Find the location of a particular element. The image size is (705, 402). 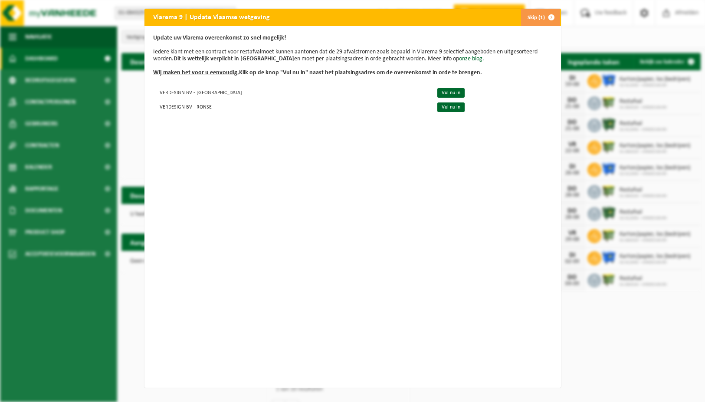

a: onze blog. is located at coordinates (472, 59).